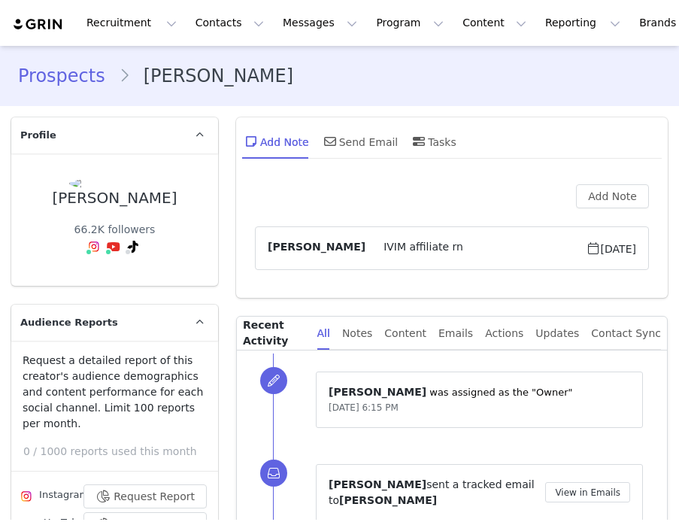 This screenshot has height=522, width=679. Describe the element at coordinates (69, 323) in the screenshot. I see `span: Audience Reports` at that location.